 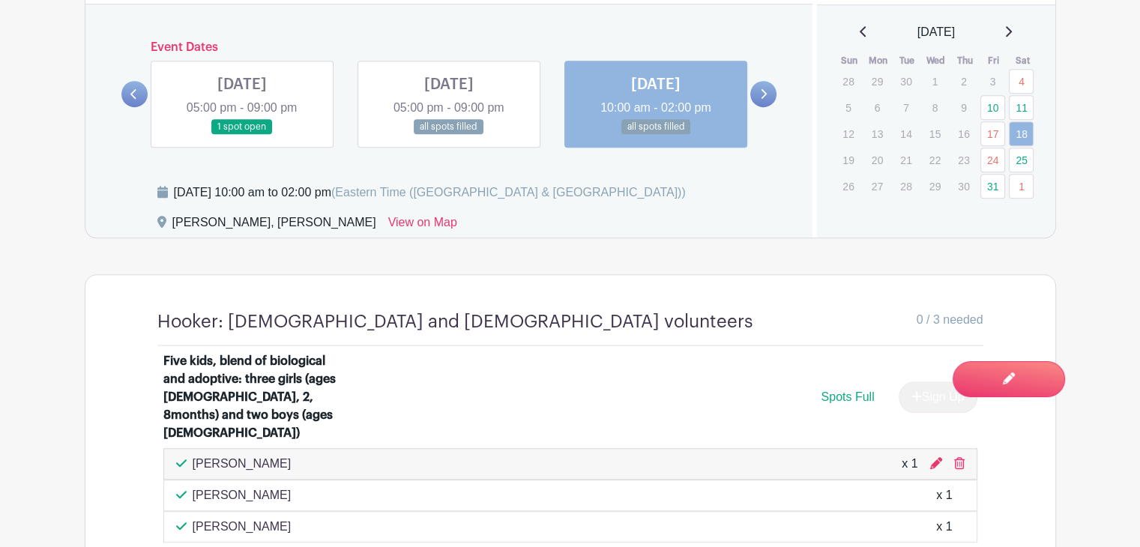 I want to click on a: 17, so click(x=992, y=133).